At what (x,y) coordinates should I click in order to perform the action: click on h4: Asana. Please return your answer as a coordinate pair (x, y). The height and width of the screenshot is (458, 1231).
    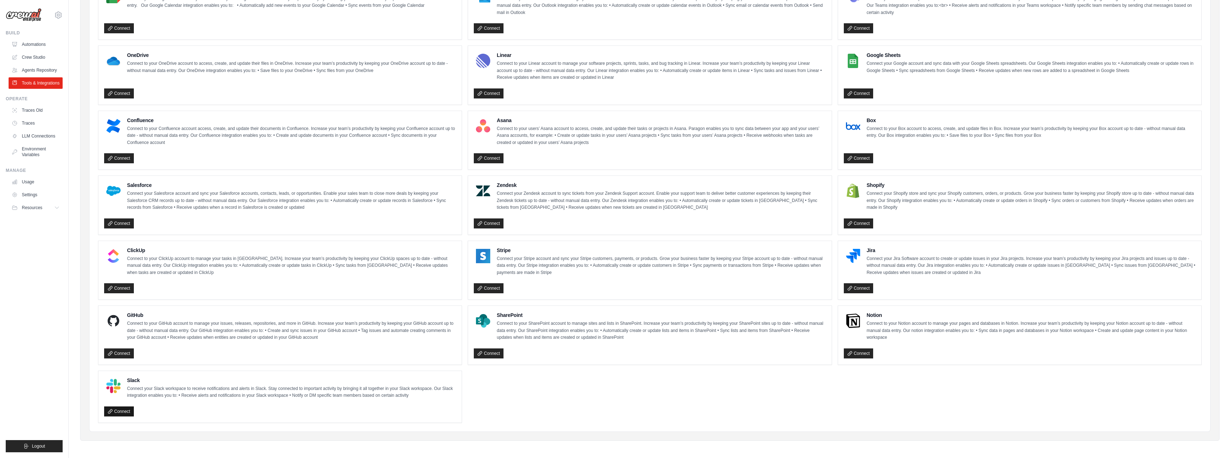
    Looking at the image, I should click on (661, 120).